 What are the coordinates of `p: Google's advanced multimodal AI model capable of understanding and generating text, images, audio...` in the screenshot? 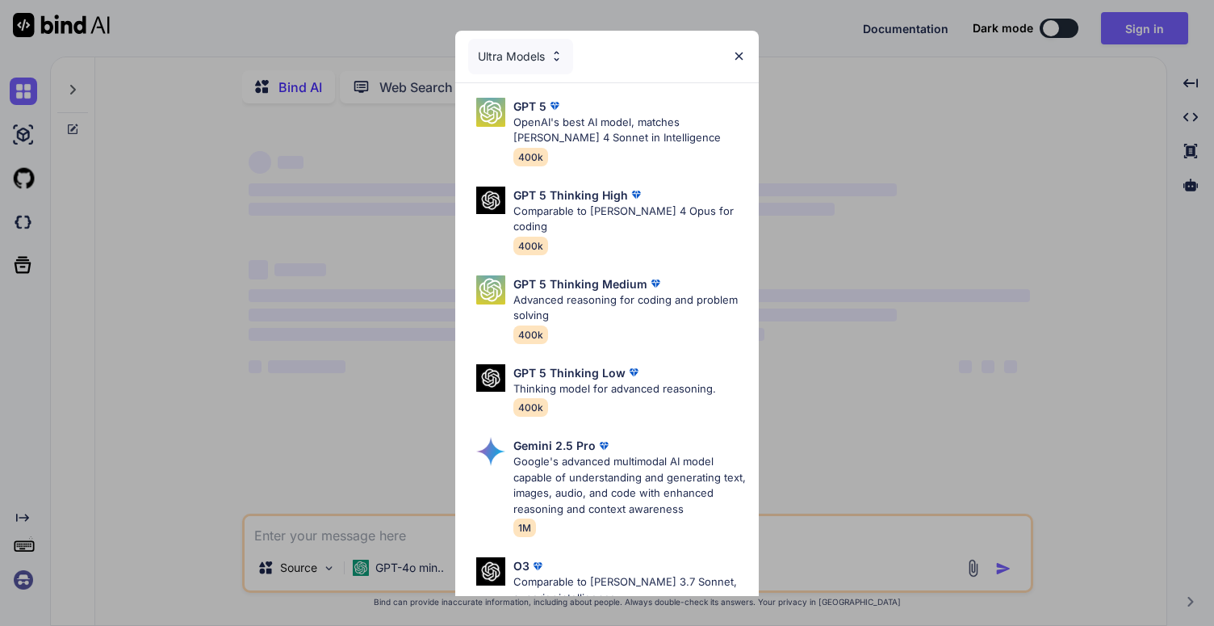 It's located at (630, 485).